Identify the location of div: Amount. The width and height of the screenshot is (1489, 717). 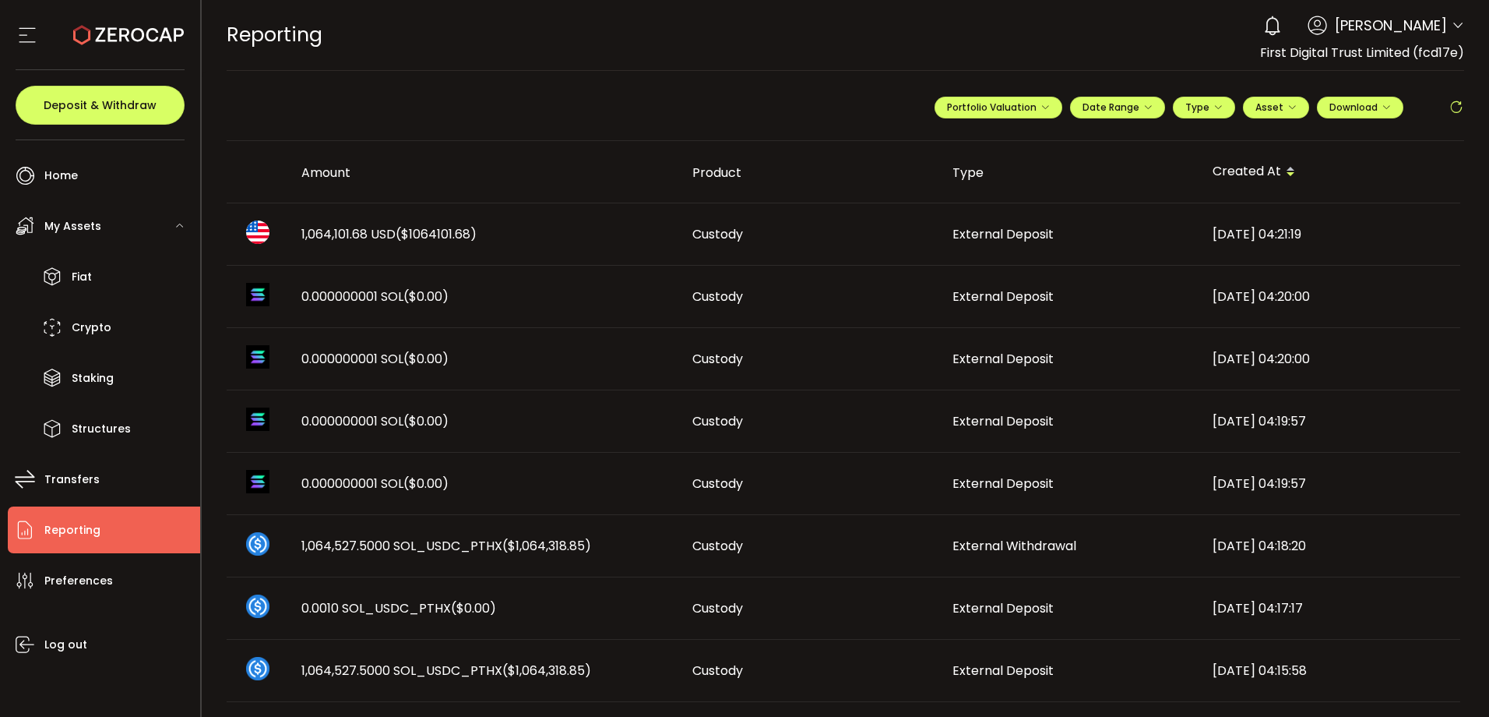
(485, 172).